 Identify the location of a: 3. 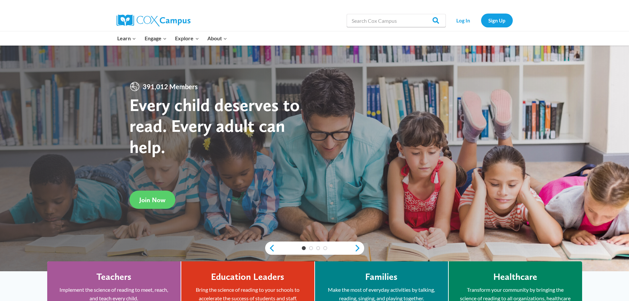
(318, 248).